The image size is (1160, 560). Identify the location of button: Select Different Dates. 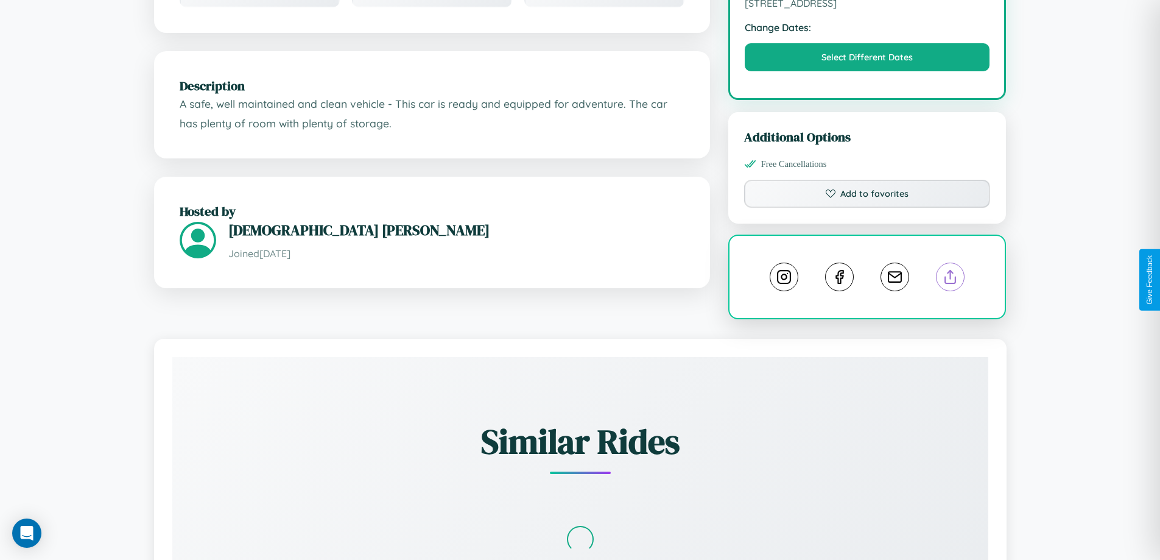
(867, 57).